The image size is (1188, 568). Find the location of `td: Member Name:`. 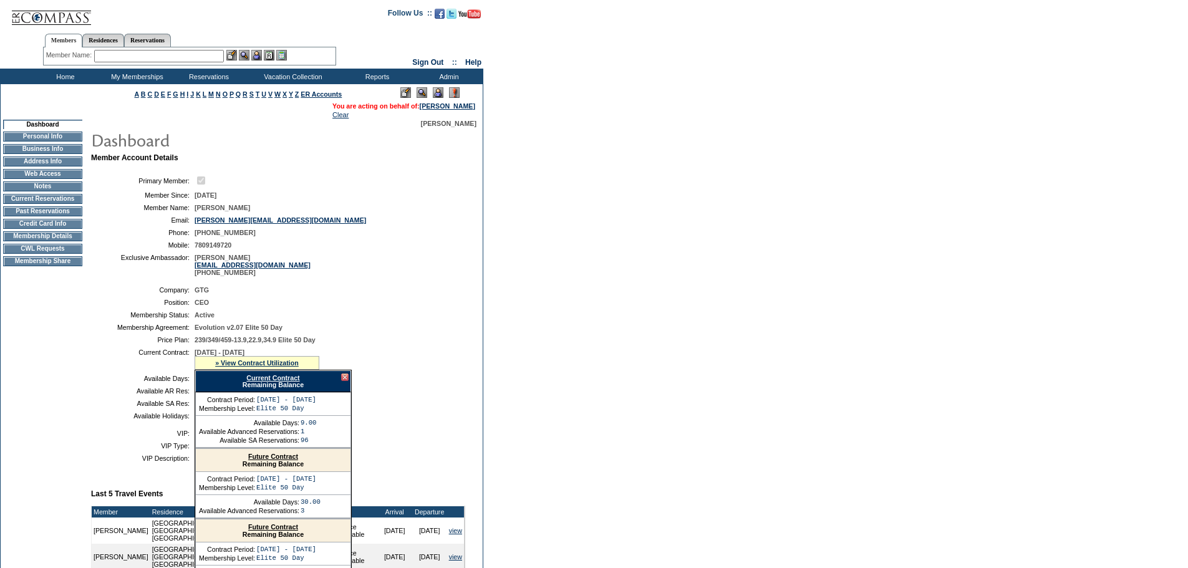

td: Member Name: is located at coordinates (143, 208).